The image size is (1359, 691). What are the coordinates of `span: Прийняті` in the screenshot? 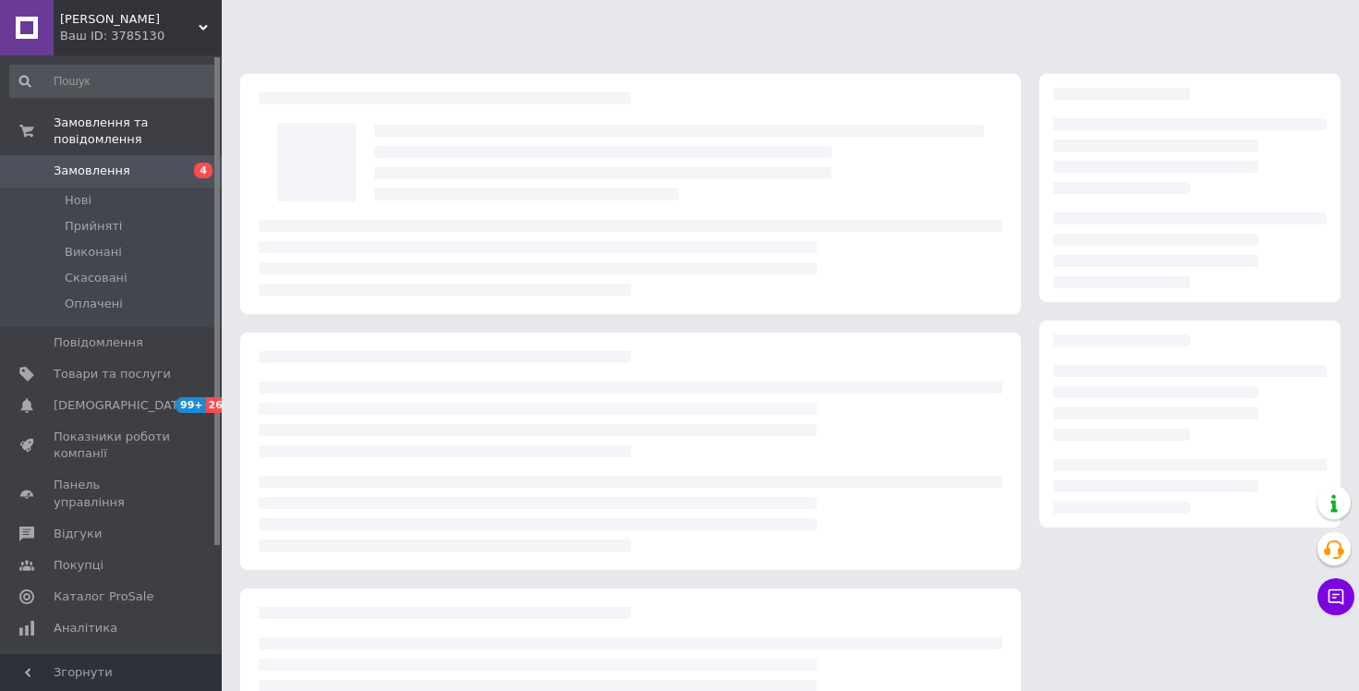 It's located at (93, 226).